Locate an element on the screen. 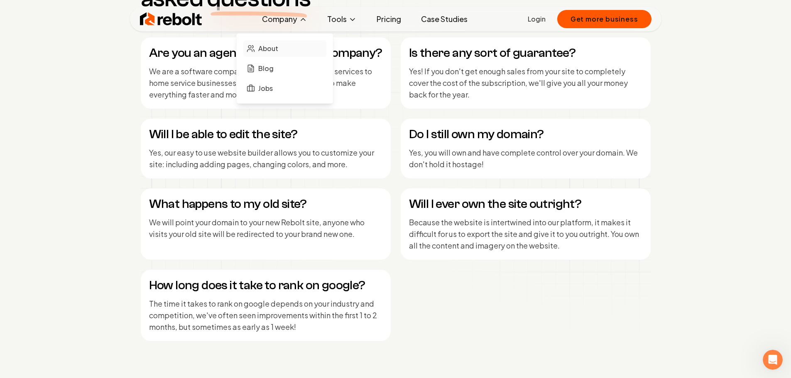 The width and height of the screenshot is (791, 378). h4: What happens to my old site? is located at coordinates (266, 204).